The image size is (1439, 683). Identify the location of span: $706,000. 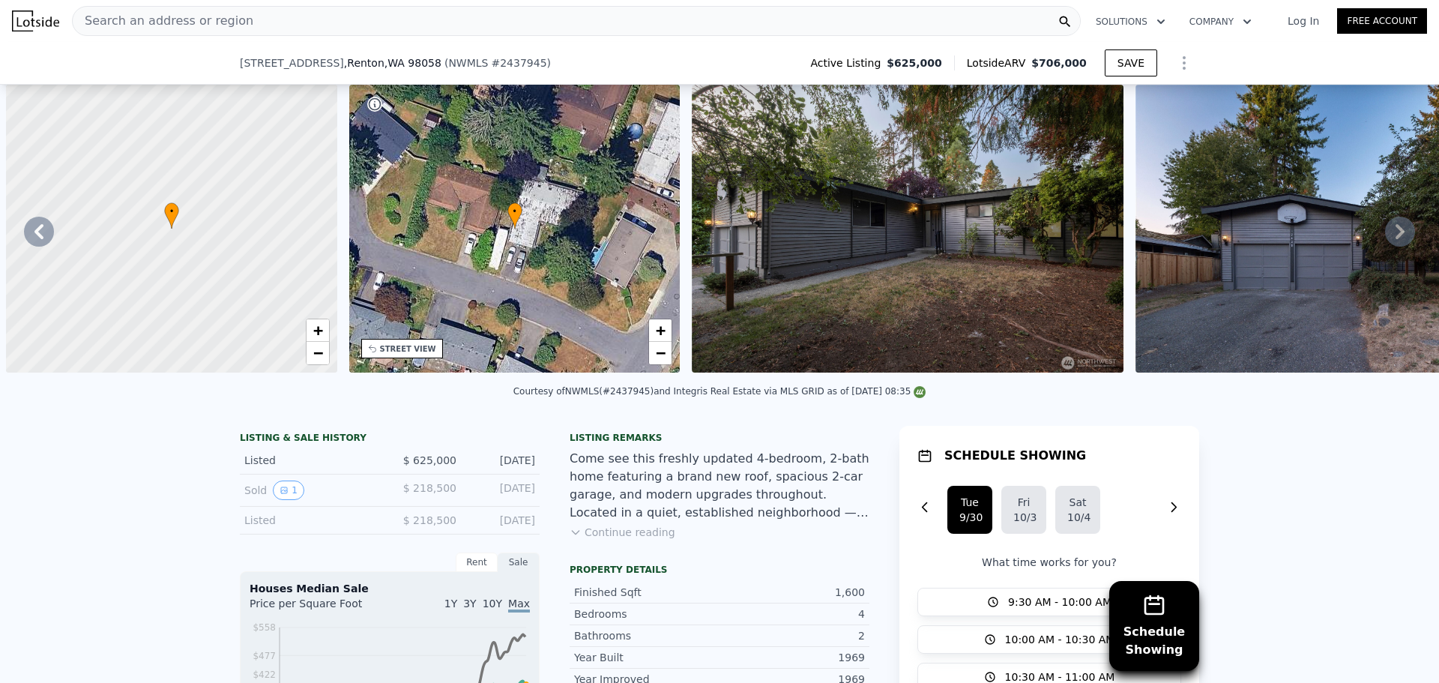
(1059, 63).